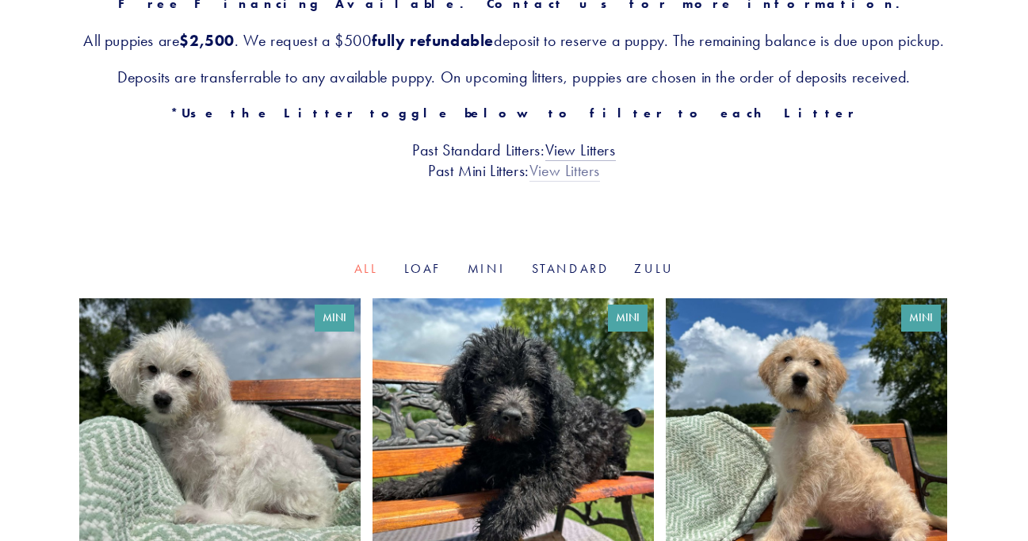 The height and width of the screenshot is (541, 1028). Describe the element at coordinates (423, 268) in the screenshot. I see `a: Loaf` at that location.